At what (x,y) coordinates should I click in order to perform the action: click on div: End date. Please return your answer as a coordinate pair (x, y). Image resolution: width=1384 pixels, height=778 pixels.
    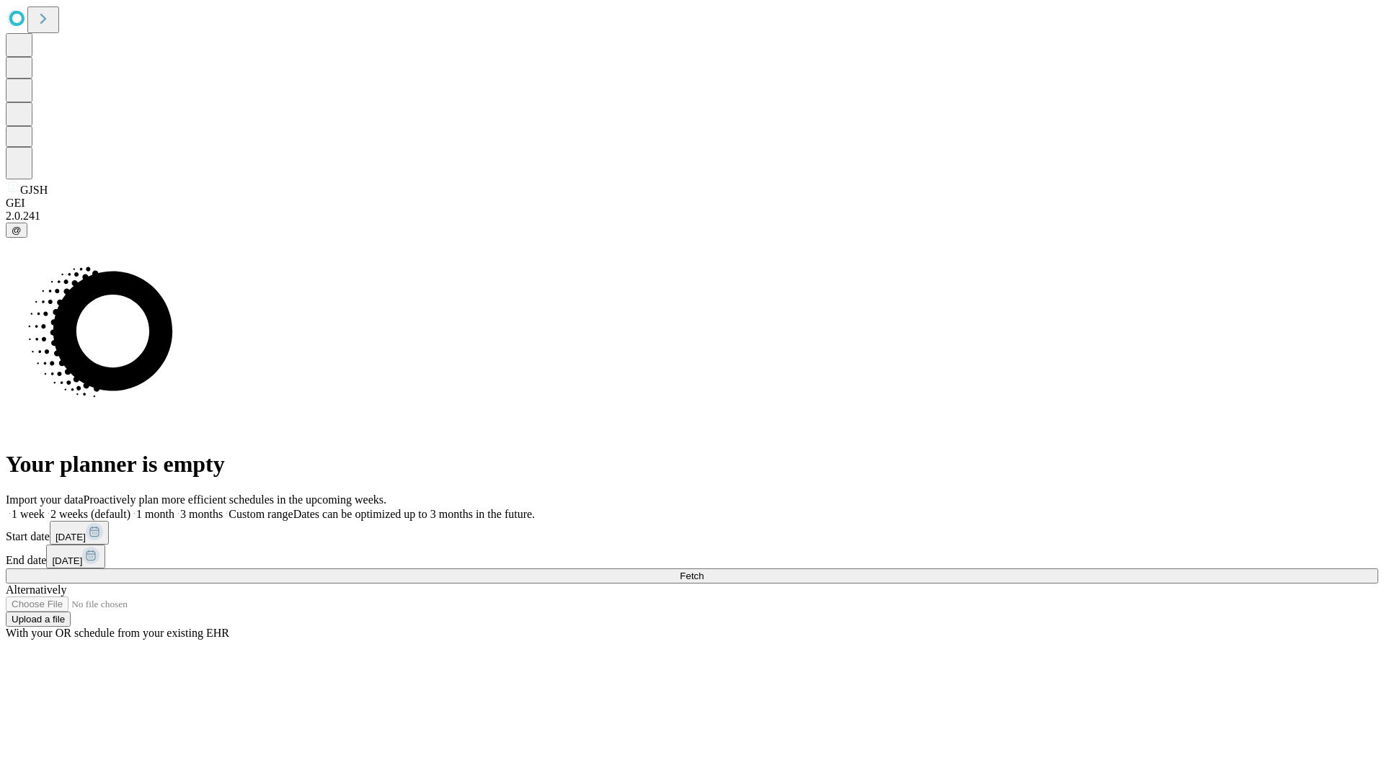
    Looking at the image, I should click on (692, 556).